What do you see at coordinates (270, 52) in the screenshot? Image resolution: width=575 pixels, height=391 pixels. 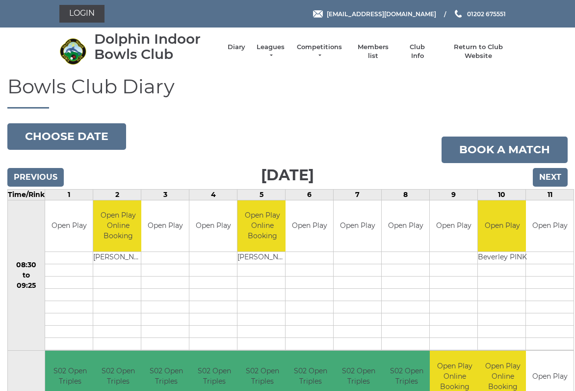 I see `a: Leagues` at bounding box center [270, 52].